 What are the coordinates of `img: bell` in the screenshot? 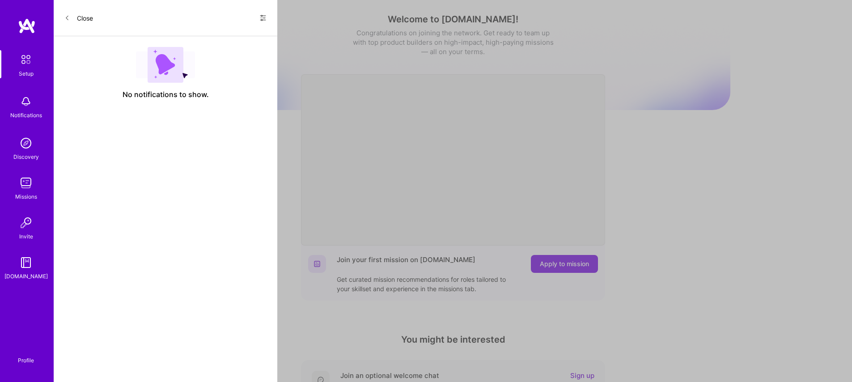 It's located at (26, 101).